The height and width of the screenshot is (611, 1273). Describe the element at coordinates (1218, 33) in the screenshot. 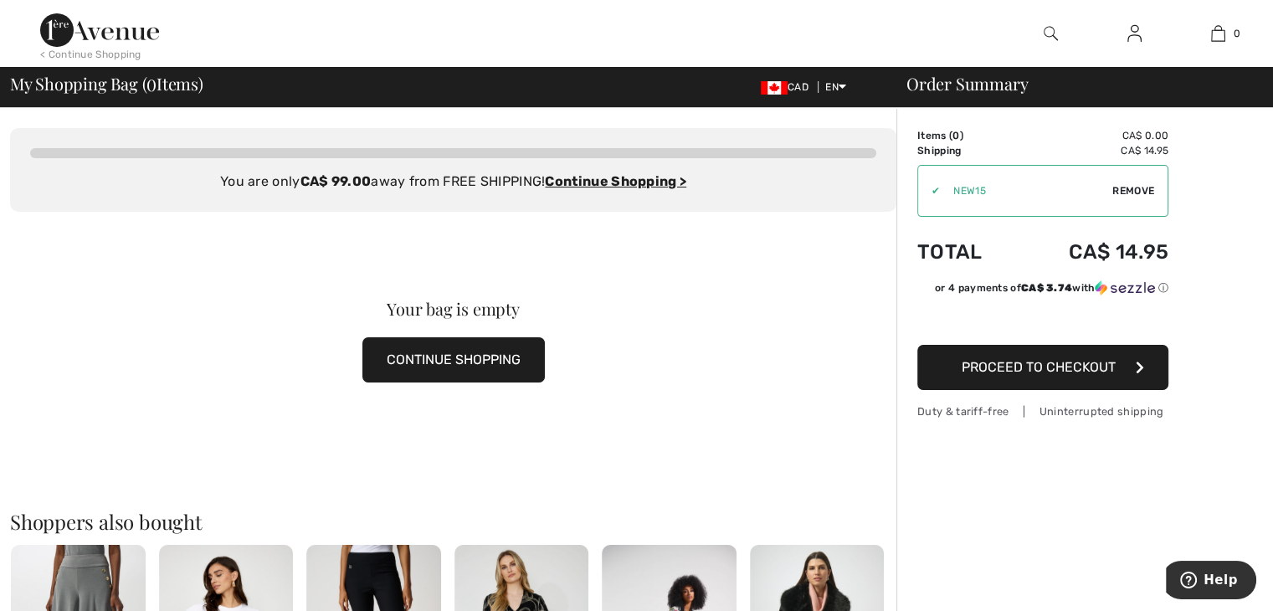

I see `img: My Bag` at that location.